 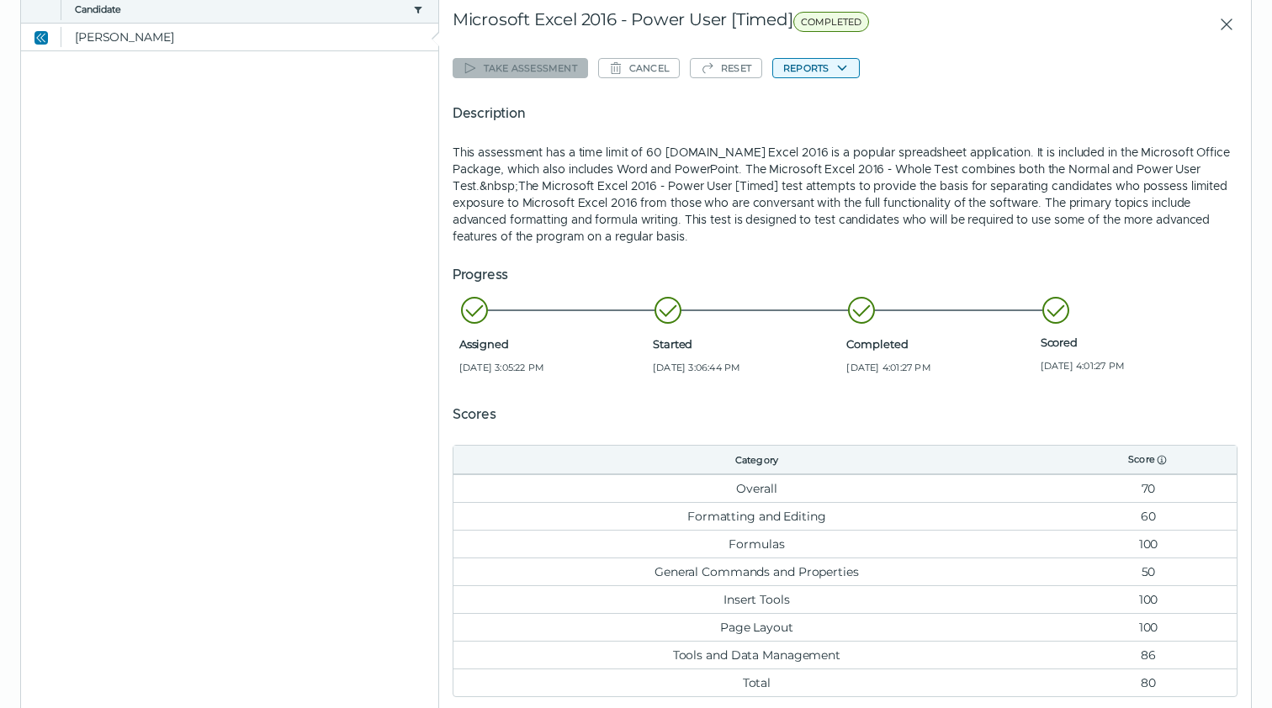 What do you see at coordinates (520, 68) in the screenshot?
I see `button: Take assessment` at bounding box center [520, 68].